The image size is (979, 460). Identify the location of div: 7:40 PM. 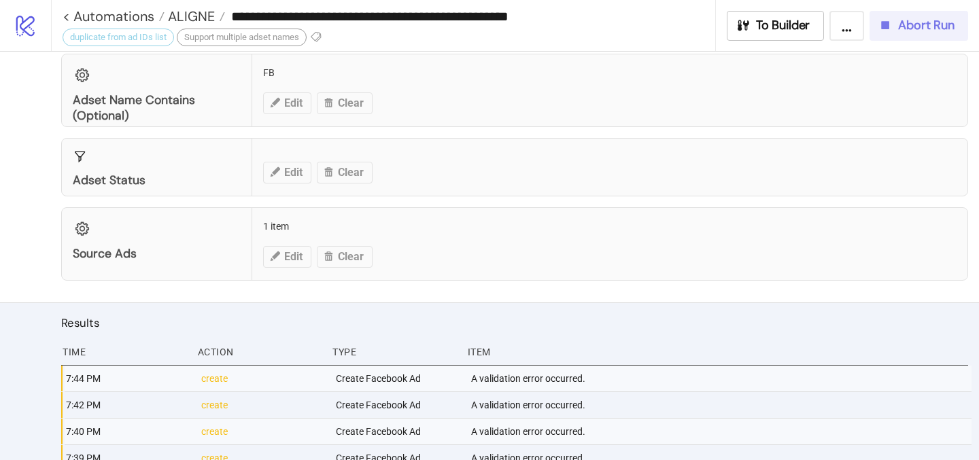
(127, 432).